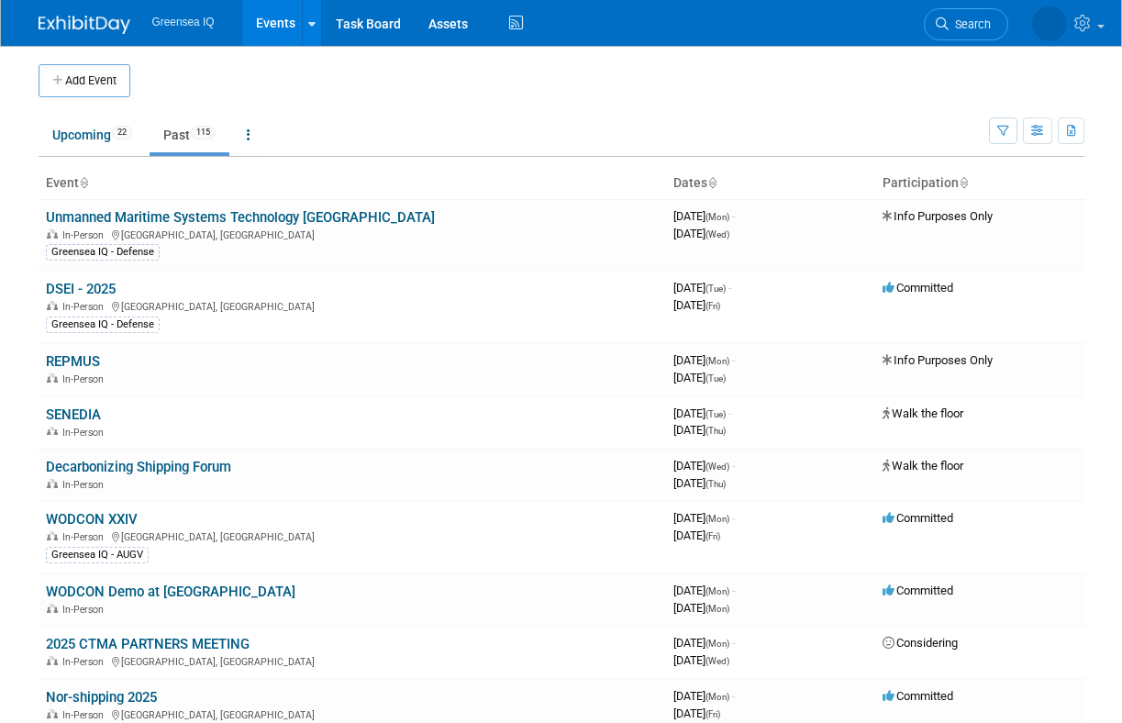  Describe the element at coordinates (139, 467) in the screenshot. I see `a: Decarbonizing Shipping Forum` at that location.